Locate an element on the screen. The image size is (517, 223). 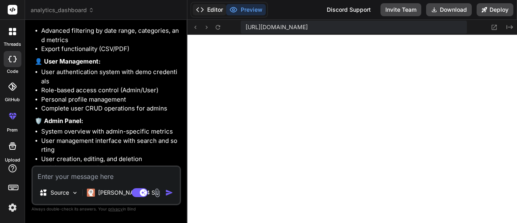
label: prem is located at coordinates (12, 130).